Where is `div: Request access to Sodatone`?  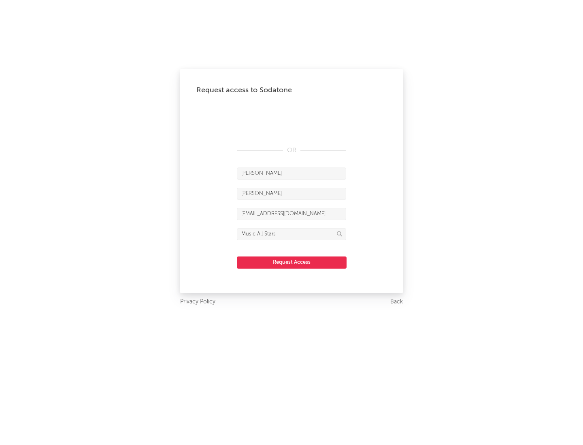
div: Request access to Sodatone is located at coordinates (291, 90).